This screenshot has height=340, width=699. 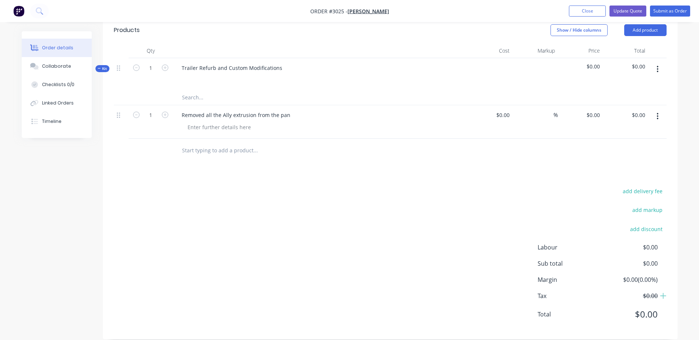 I want to click on button: Add product, so click(x=645, y=30).